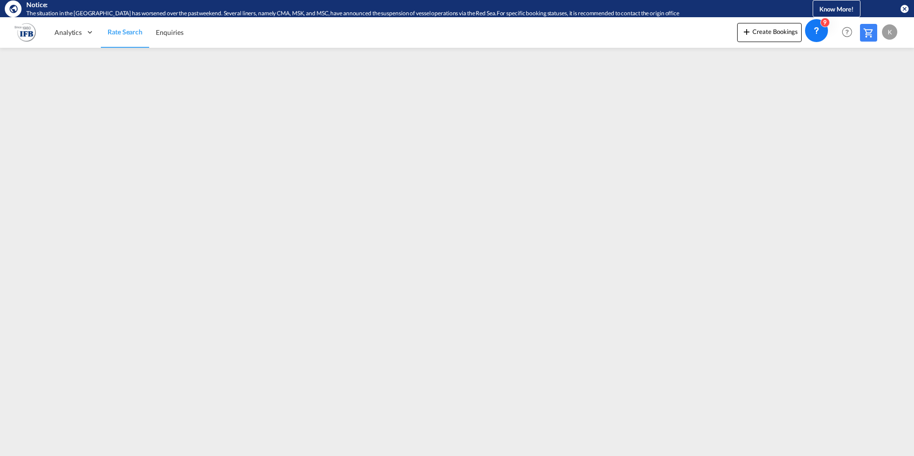 Image resolution: width=914 pixels, height=456 pixels. Describe the element at coordinates (849, 33) in the screenshot. I see `div: Help` at that location.